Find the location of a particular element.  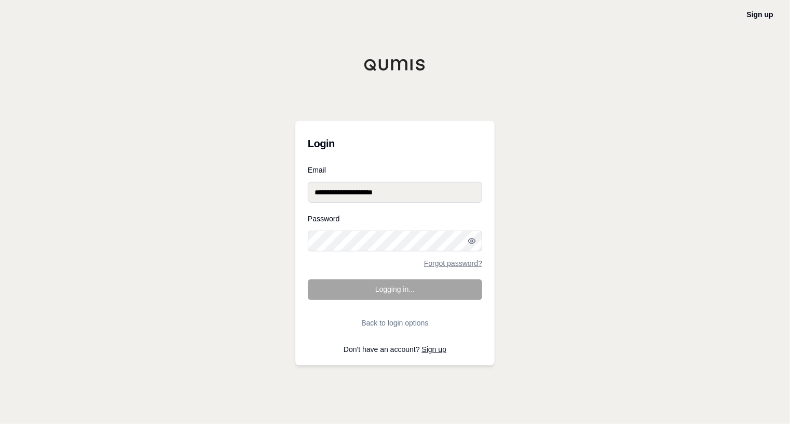

img: Qumis is located at coordinates (395, 65).